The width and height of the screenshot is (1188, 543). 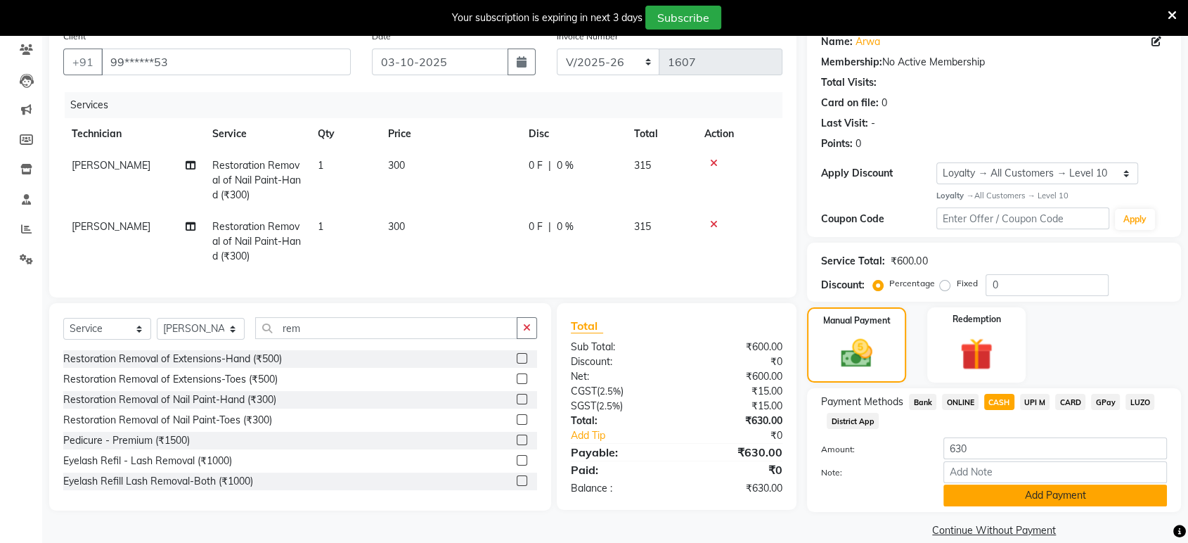 What do you see at coordinates (879, 219) in the screenshot?
I see `div: Coupon Code` at bounding box center [879, 219].